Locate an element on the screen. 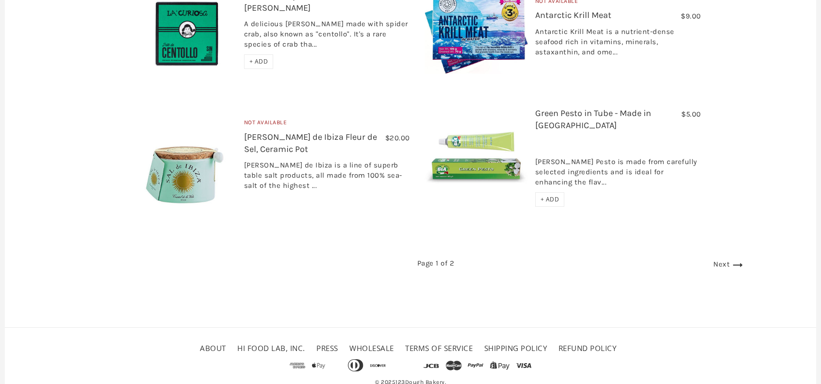  span: $20.00 is located at coordinates (397, 138).